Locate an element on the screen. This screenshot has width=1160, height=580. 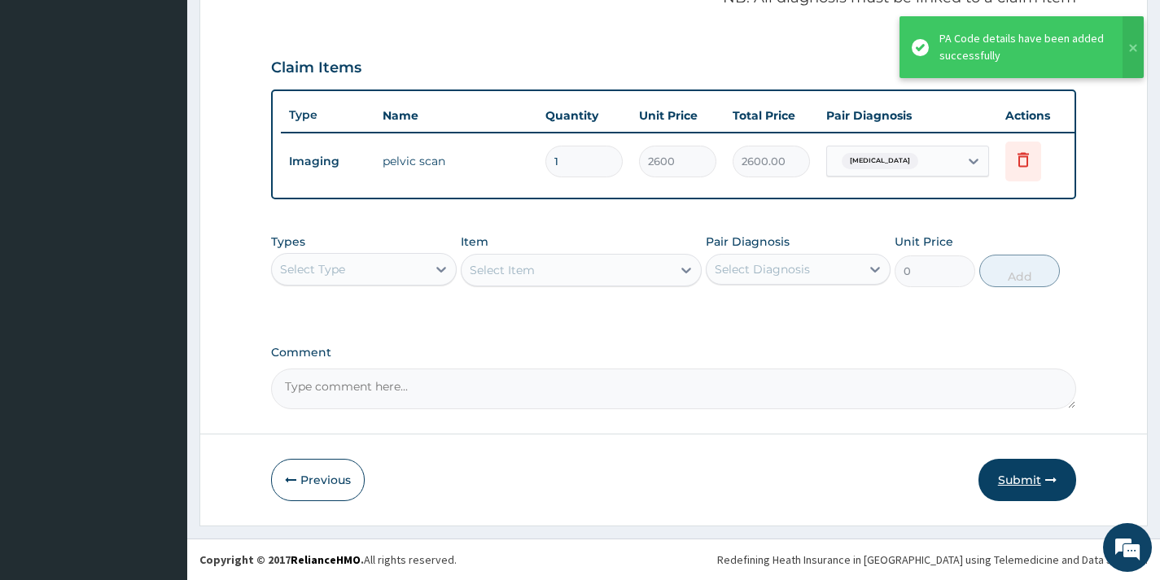
th: Unit Price is located at coordinates (677, 116).